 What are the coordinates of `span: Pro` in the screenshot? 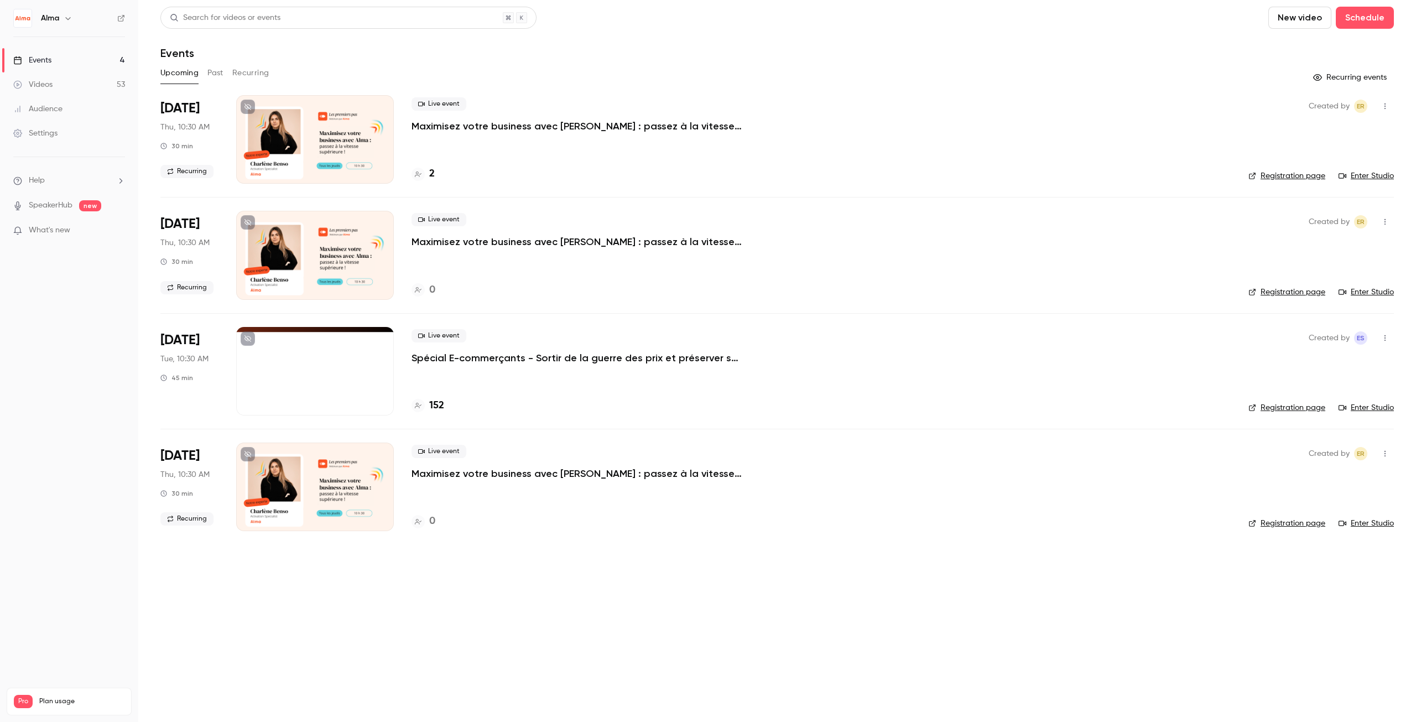 It's located at (23, 702).